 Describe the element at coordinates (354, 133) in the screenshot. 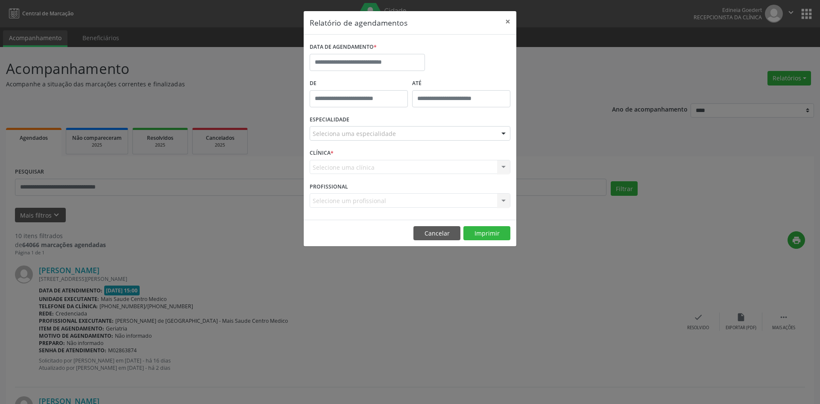

I see `span: Seleciona uma especialidade` at that location.